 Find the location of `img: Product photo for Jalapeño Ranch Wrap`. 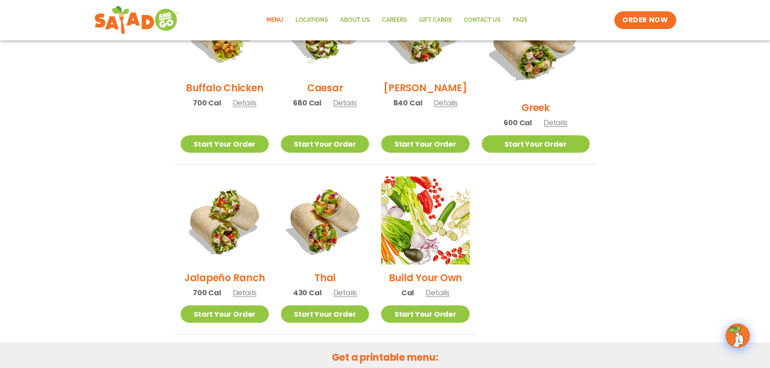

img: Product photo for Jalapeño Ranch Wrap is located at coordinates (225, 221).